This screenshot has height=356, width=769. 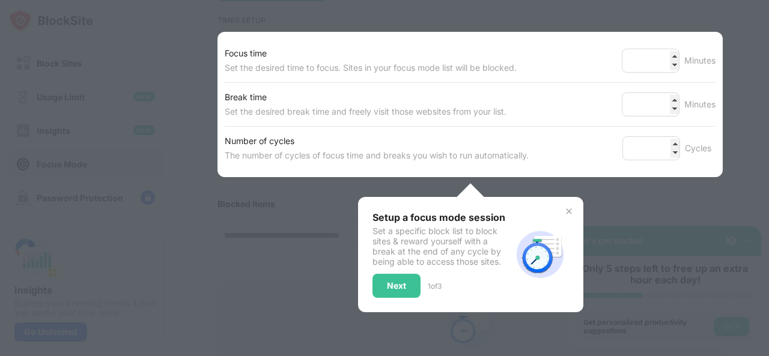 I want to click on div: Number of cycles, so click(x=377, y=141).